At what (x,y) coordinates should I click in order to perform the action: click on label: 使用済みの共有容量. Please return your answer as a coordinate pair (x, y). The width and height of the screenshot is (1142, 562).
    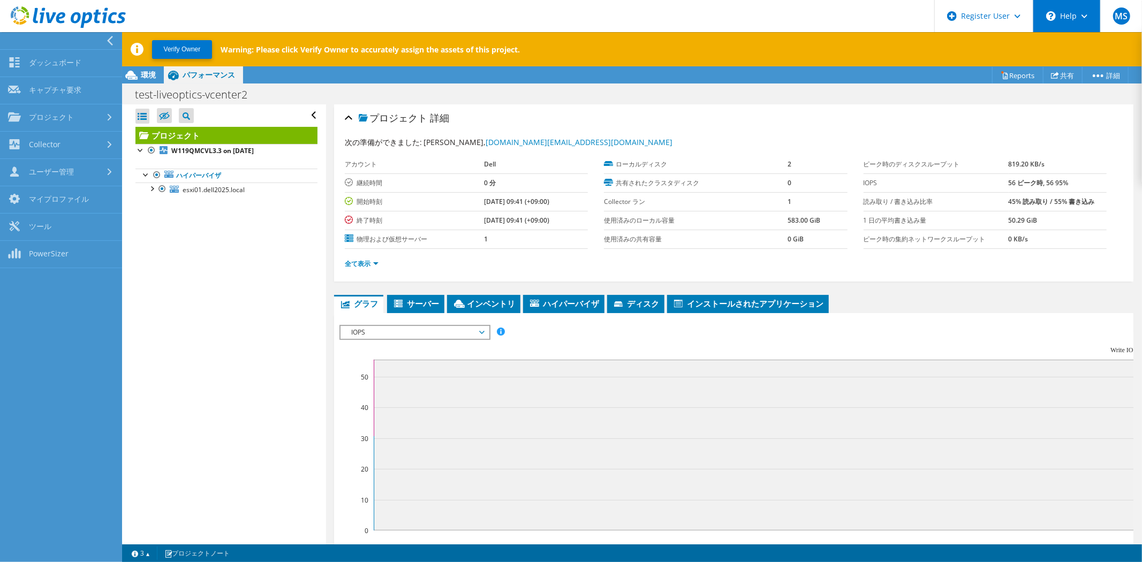
    Looking at the image, I should click on (696, 239).